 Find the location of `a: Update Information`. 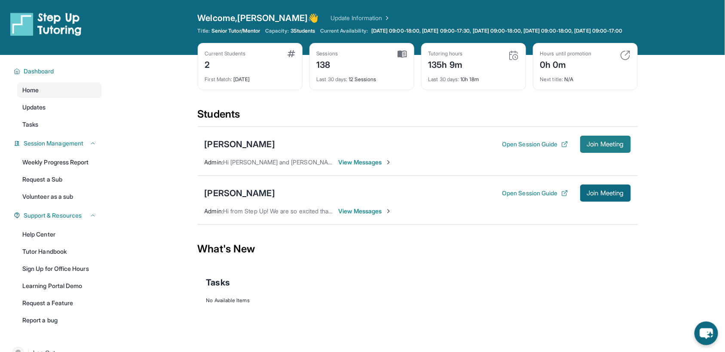

a: Update Information is located at coordinates (361, 18).